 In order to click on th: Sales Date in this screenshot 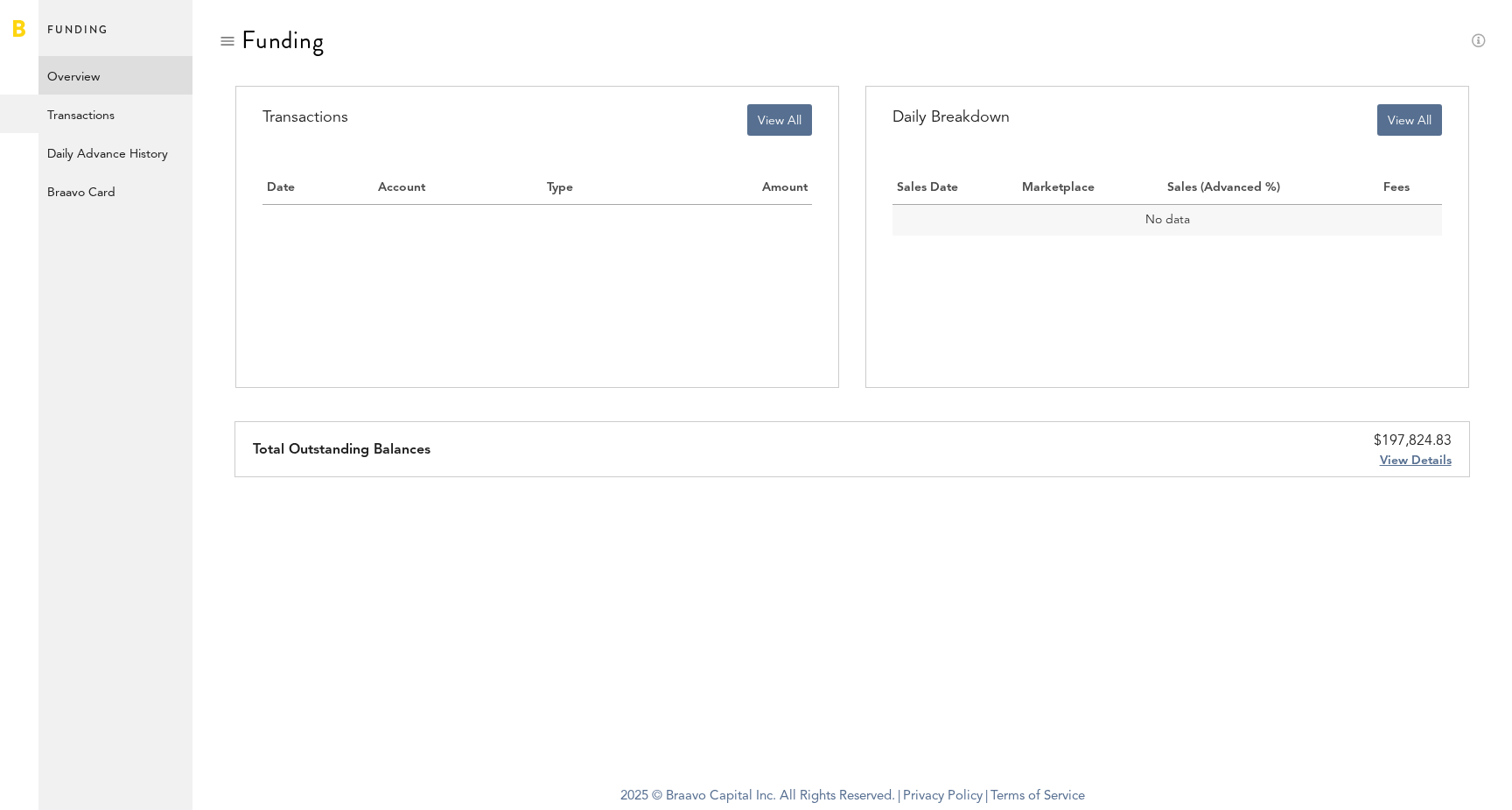, I will do `click(954, 189)`.